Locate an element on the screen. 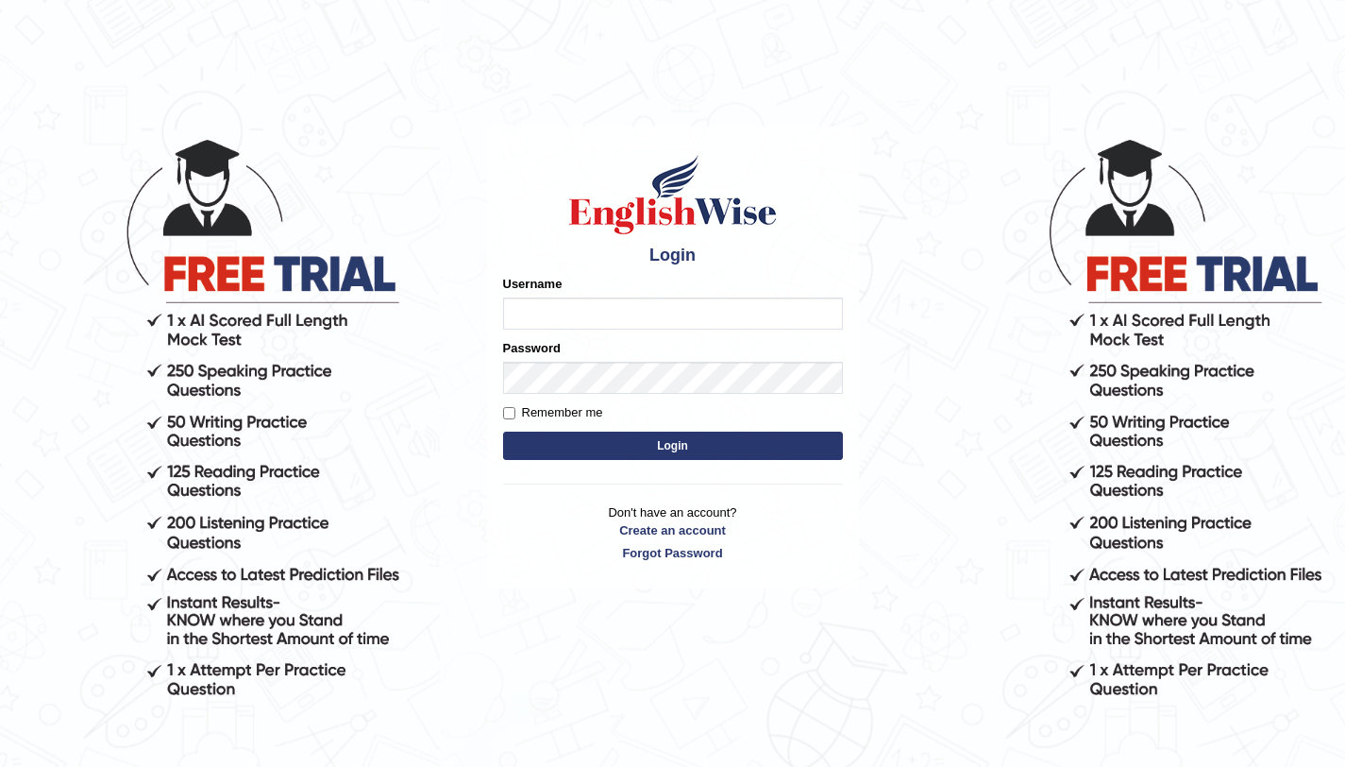 The height and width of the screenshot is (767, 1345). img: Logo of English Wise sign in for intelligent practice with AI is located at coordinates (673, 194).